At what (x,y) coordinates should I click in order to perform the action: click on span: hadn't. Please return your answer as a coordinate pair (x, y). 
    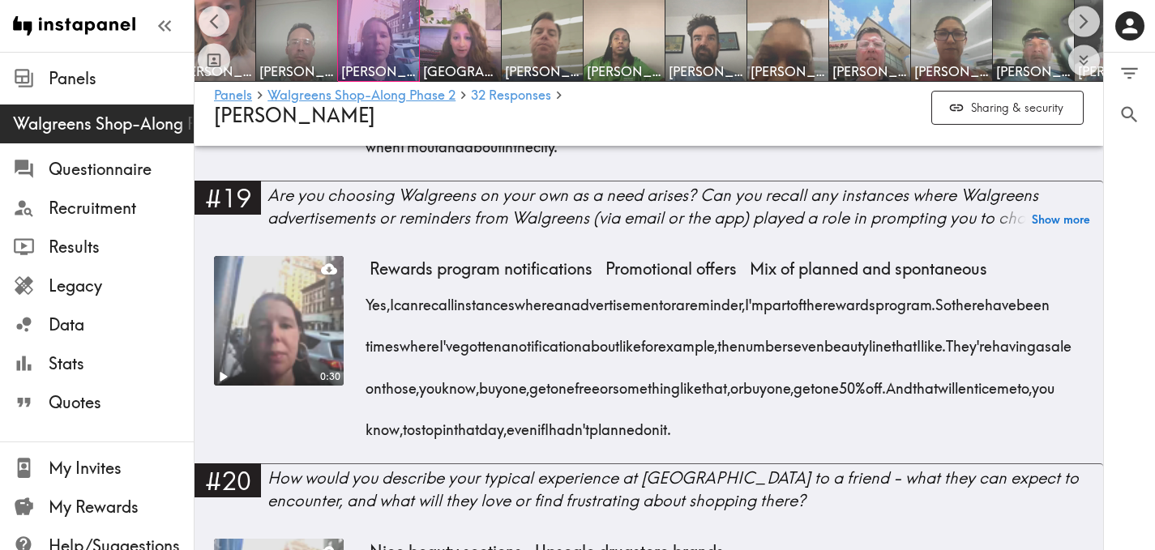
    Looking at the image, I should click on (569, 424).